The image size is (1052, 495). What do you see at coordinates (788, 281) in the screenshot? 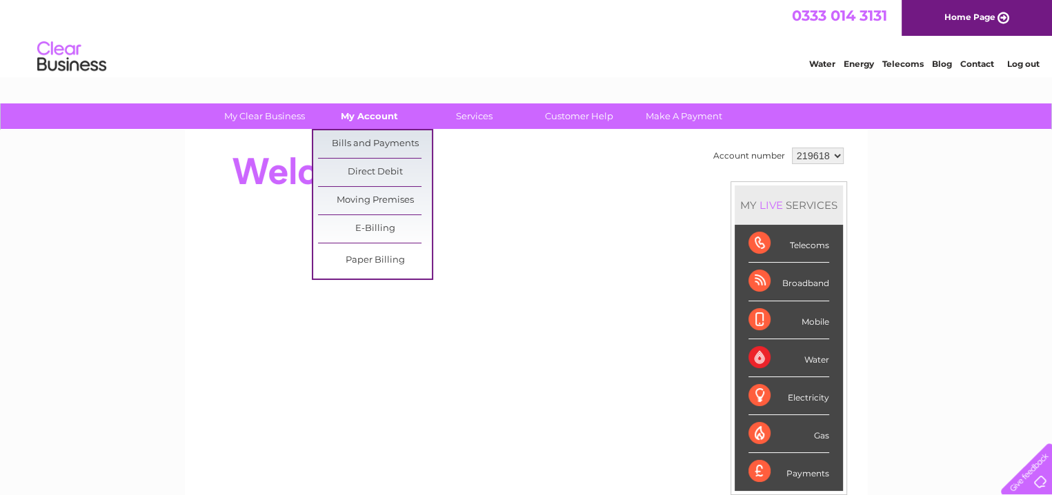
I see `div: Broadband` at bounding box center [788, 281].